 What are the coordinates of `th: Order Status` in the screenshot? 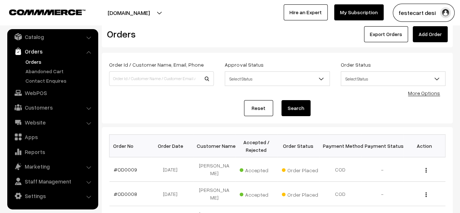 It's located at (298, 146).